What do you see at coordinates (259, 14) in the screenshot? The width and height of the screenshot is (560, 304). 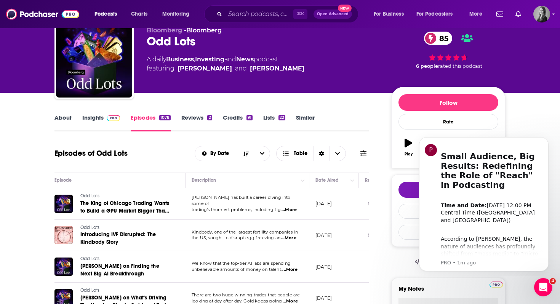 I see `input: Search podcasts, credits, & more...` at bounding box center [259, 14].